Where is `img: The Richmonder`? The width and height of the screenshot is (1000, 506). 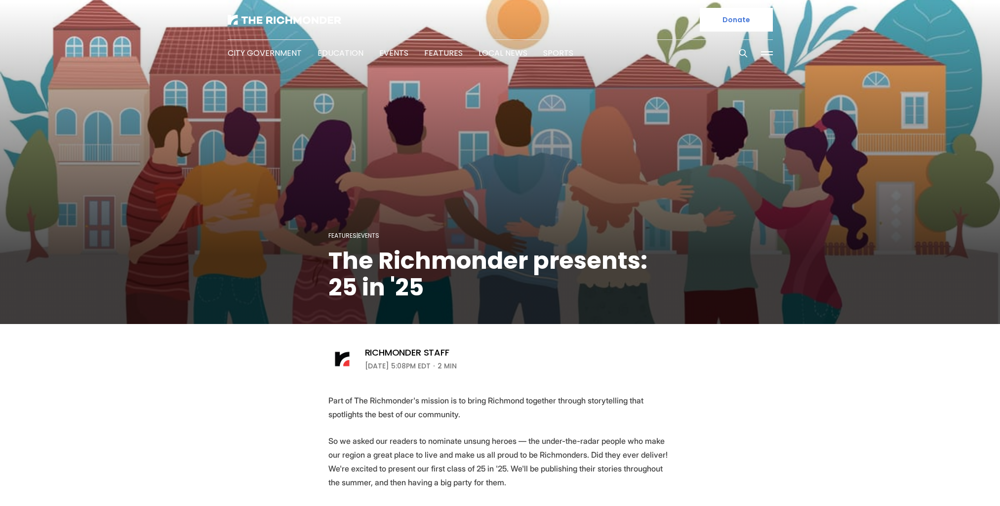
img: The Richmonder is located at coordinates (284, 20).